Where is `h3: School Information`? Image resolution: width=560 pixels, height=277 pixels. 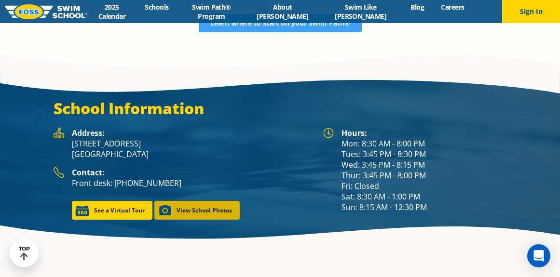
h3: School Information is located at coordinates (280, 109).